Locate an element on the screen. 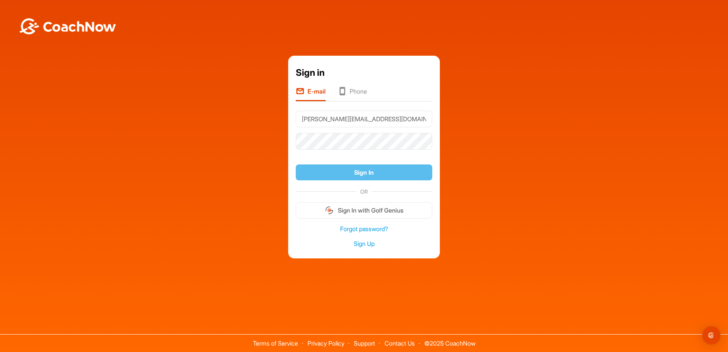 The width and height of the screenshot is (728, 352). img: BwLJSsUCoWCh5upNqxVrqldRgqLPVwmV24tXu5FoVAoFEpwwqQ3VIfuoInZCoVCoTD4vwADAC3ZFMkVEQFDAAAAAElFTkSuQmCC is located at coordinates (67, 26).